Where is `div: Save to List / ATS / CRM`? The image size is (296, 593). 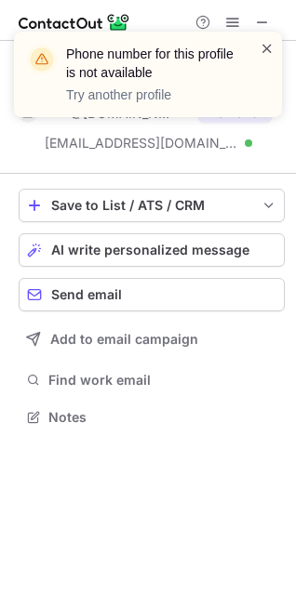 div: Save to List / ATS / CRM is located at coordinates (152, 205).